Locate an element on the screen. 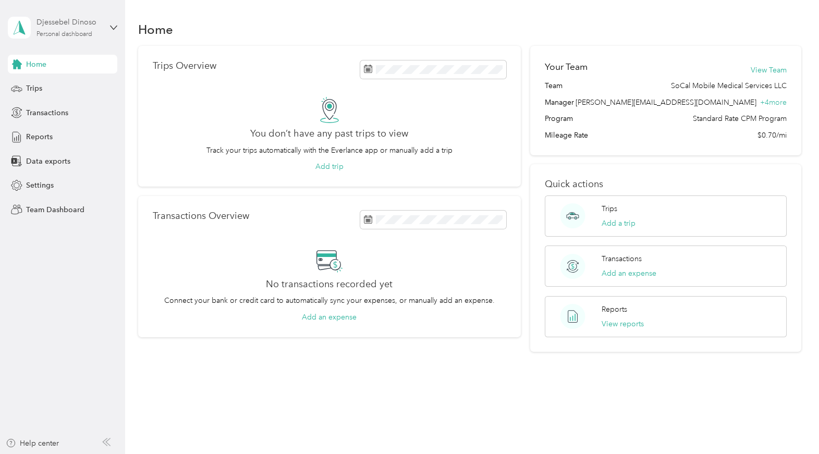 The height and width of the screenshot is (454, 819). p: Transactions Overview is located at coordinates (201, 216).